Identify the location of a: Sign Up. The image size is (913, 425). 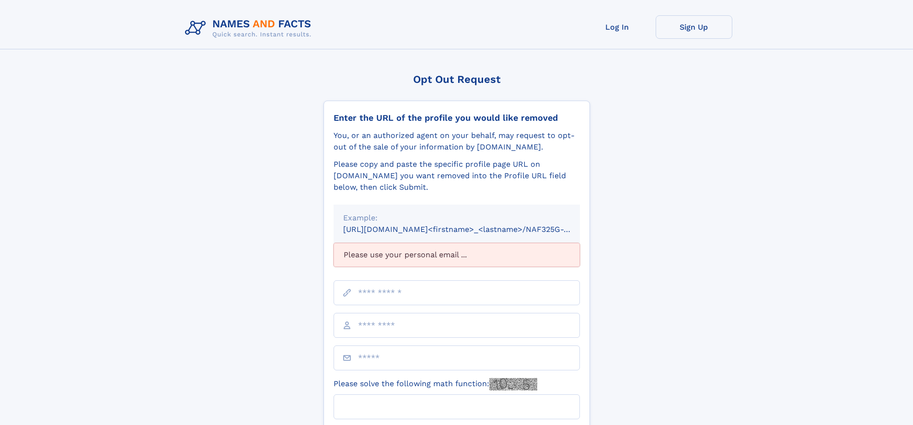
(694, 27).